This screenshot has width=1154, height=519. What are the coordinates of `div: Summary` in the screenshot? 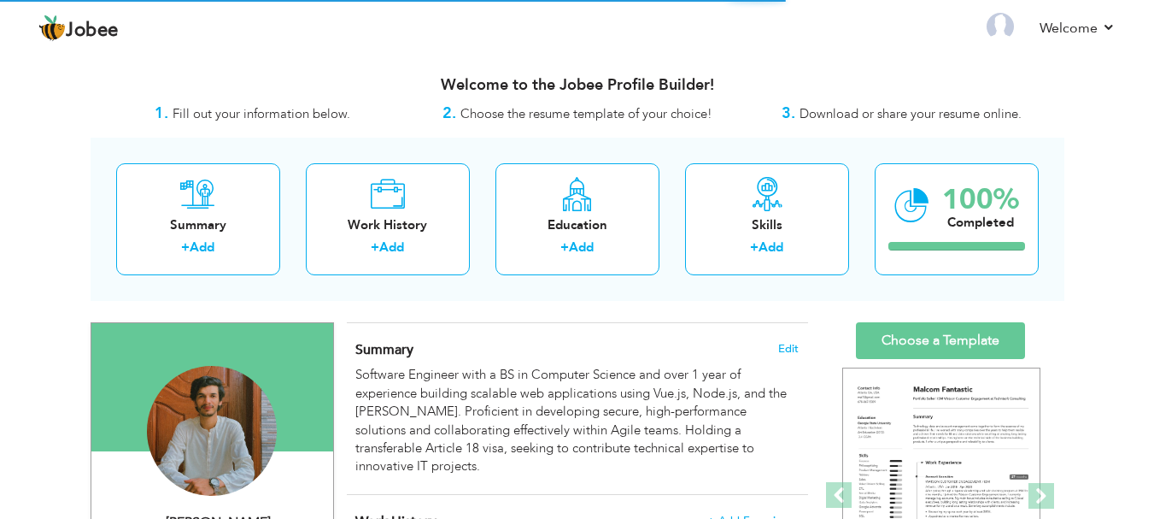 It's located at (198, 225).